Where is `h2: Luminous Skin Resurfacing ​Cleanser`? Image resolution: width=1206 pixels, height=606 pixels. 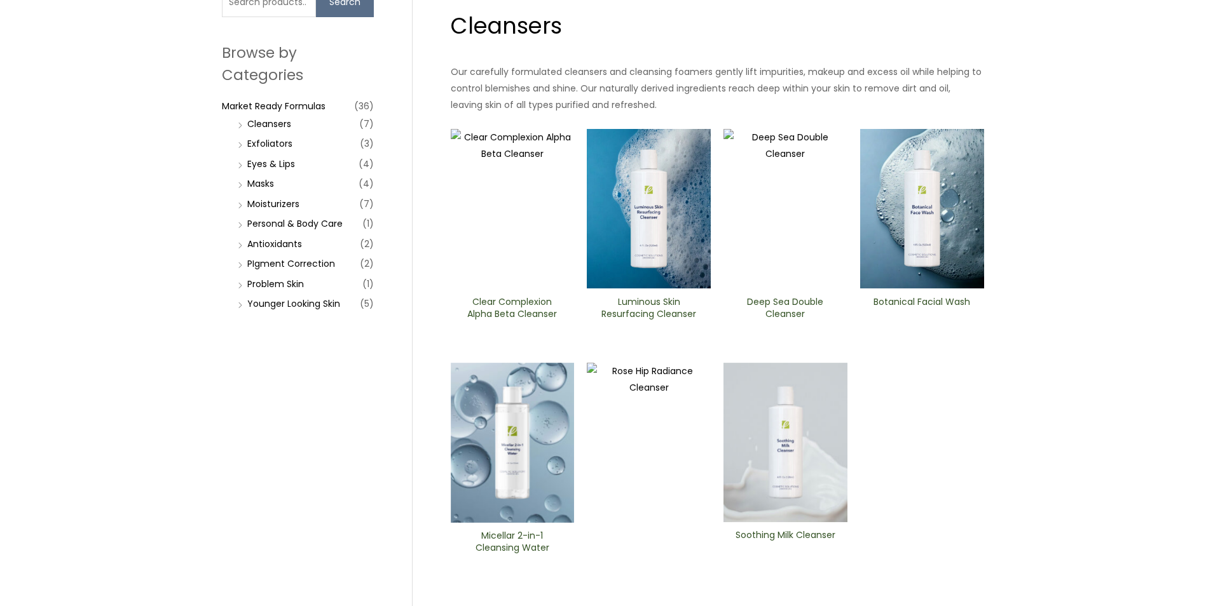 h2: Luminous Skin Resurfacing ​Cleanser is located at coordinates (648, 308).